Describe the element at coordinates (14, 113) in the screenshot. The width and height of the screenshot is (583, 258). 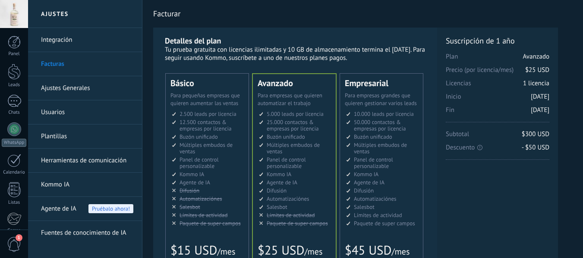
I see `div: Chats` at that location.